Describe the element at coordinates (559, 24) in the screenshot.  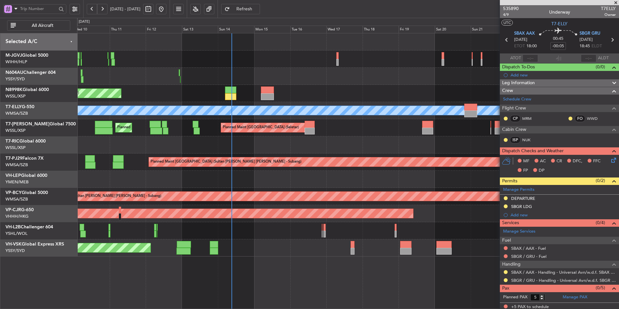
I see `span: T7-ELLY` at that location.